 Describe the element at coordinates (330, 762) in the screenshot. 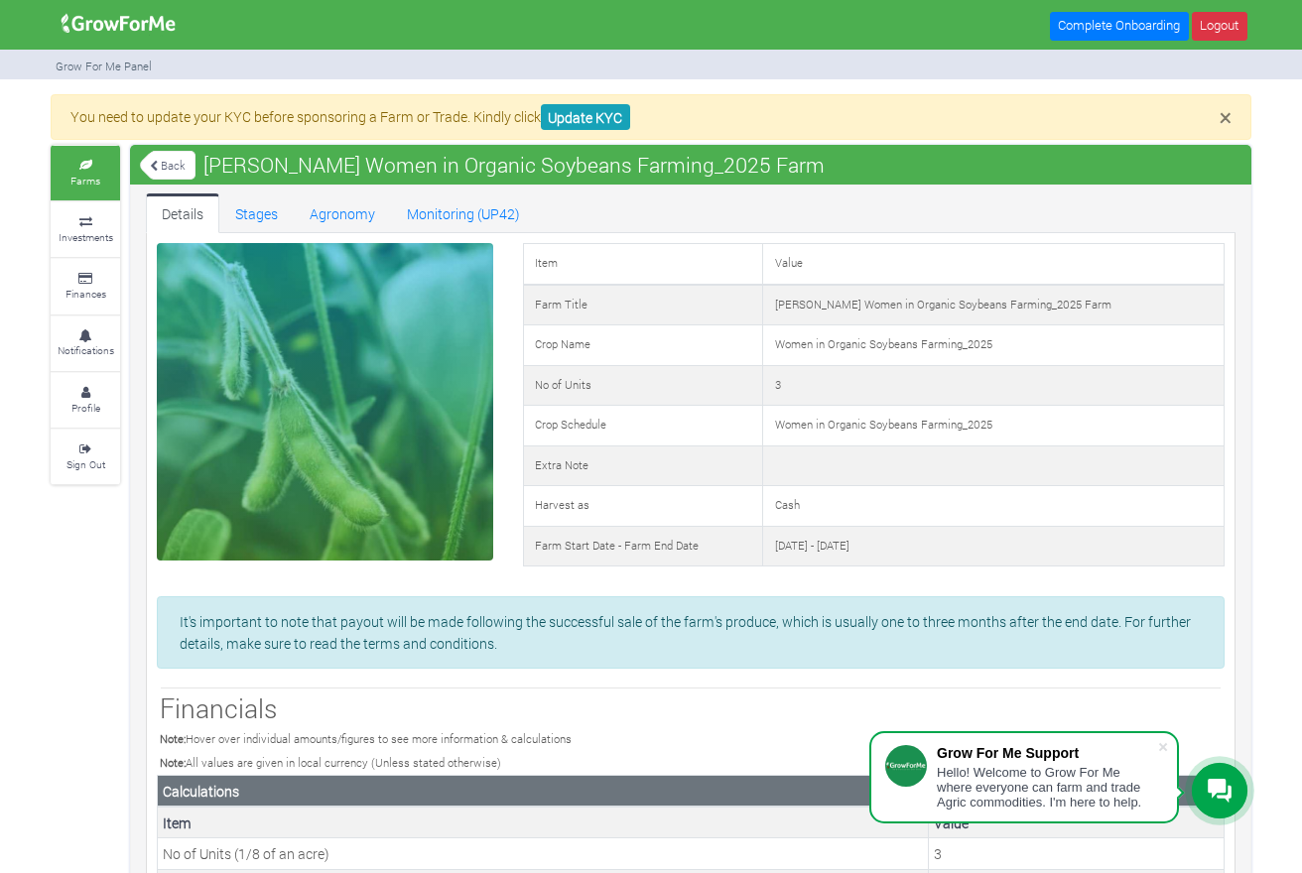

I see `small: All values are given in local currency (Unless stated otherwise)` at that location.